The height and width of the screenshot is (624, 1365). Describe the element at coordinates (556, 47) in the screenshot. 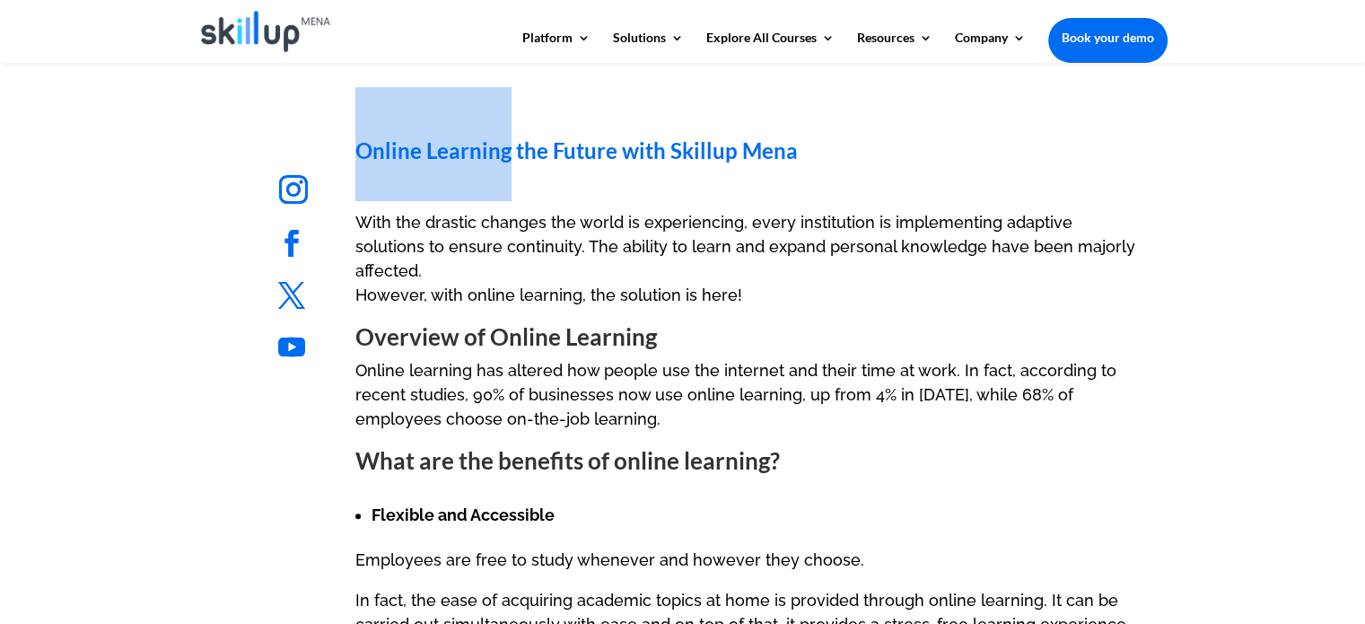

I see `a: Platform` at that location.